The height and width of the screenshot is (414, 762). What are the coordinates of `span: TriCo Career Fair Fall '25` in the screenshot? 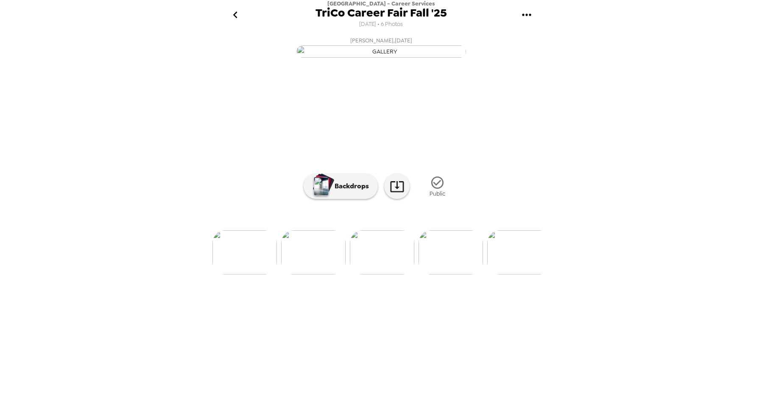 It's located at (381, 13).